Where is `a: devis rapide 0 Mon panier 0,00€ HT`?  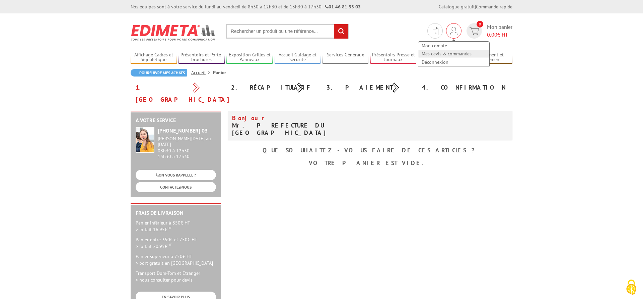
a: devis rapide 0 Mon panier 0,00€ HT is located at coordinates (489, 31).